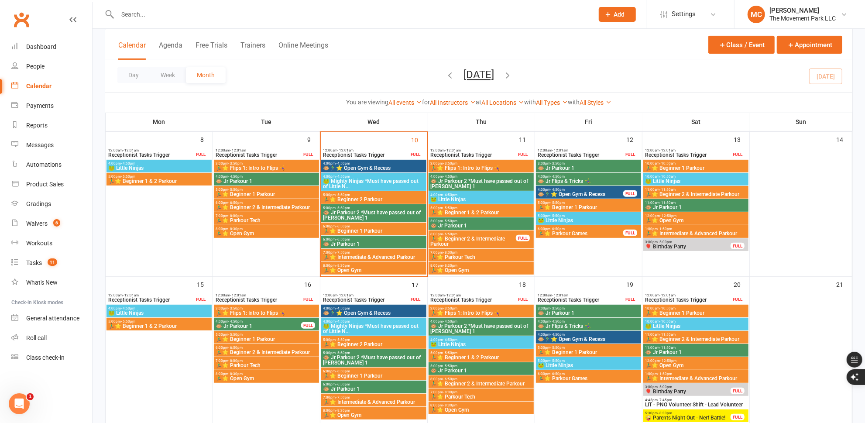  I want to click on div: Messages, so click(40, 145).